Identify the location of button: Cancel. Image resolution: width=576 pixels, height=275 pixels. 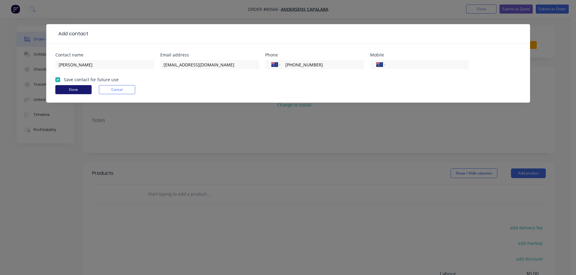
(117, 90).